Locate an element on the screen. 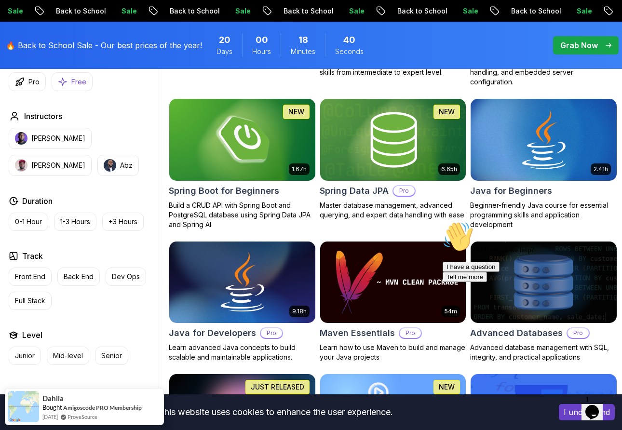 This screenshot has width=622, height=430. p: 9.18h is located at coordinates (300, 312).